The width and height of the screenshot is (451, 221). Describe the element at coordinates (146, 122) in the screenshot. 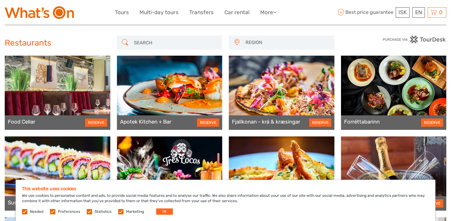

I see `a: Apotek Kitchen + Bar` at that location.